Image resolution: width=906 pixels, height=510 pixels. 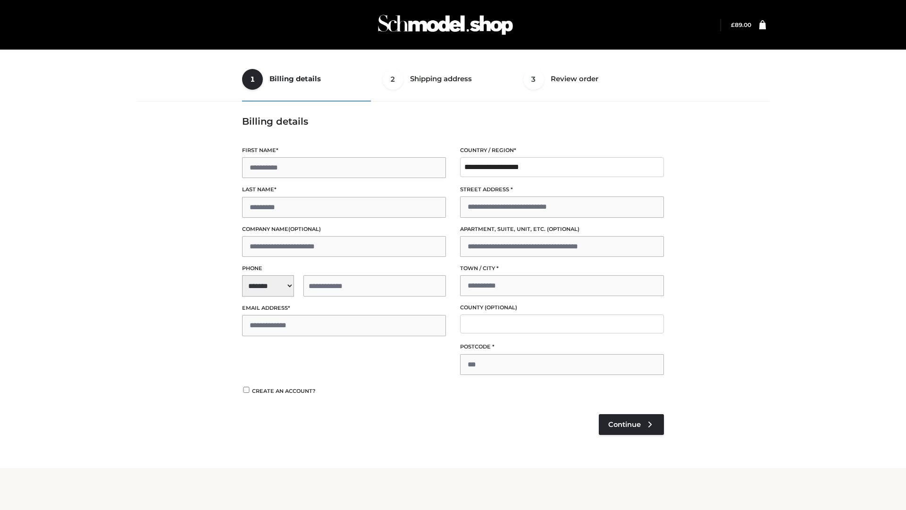 What do you see at coordinates (284, 391) in the screenshot?
I see `span: Create an account?` at bounding box center [284, 391].